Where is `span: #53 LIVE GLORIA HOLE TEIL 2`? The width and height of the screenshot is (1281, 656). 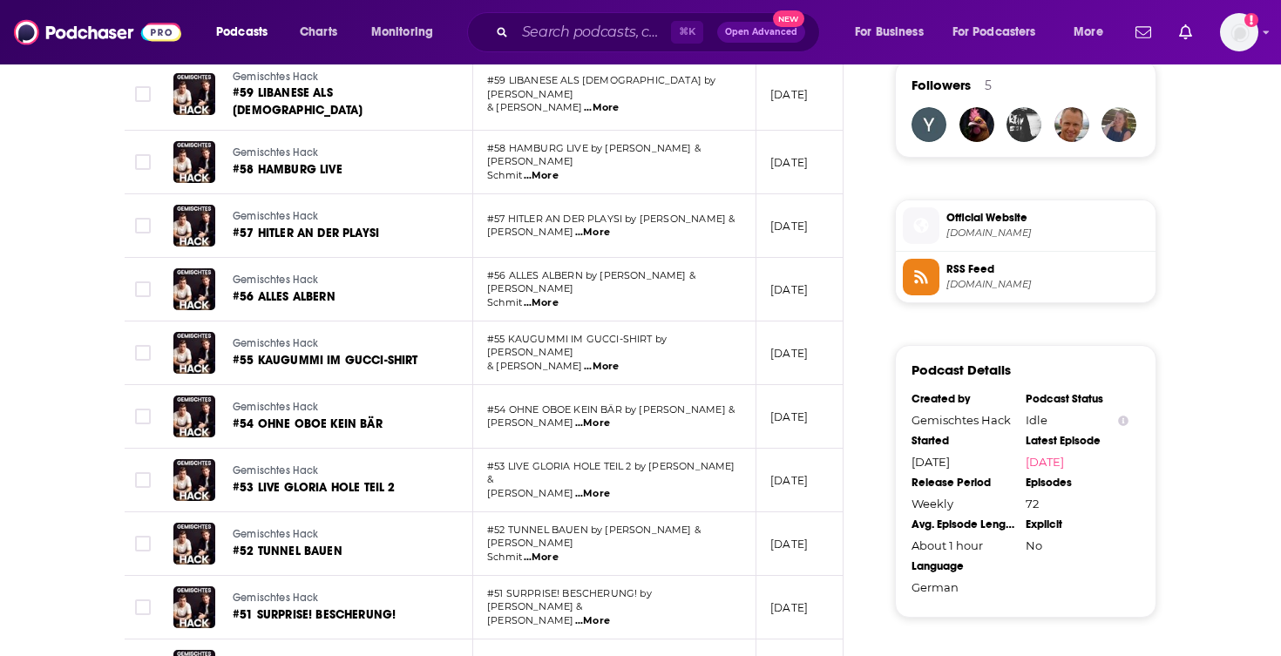 span: #53 LIVE GLORIA HOLE TEIL 2 is located at coordinates (314, 487).